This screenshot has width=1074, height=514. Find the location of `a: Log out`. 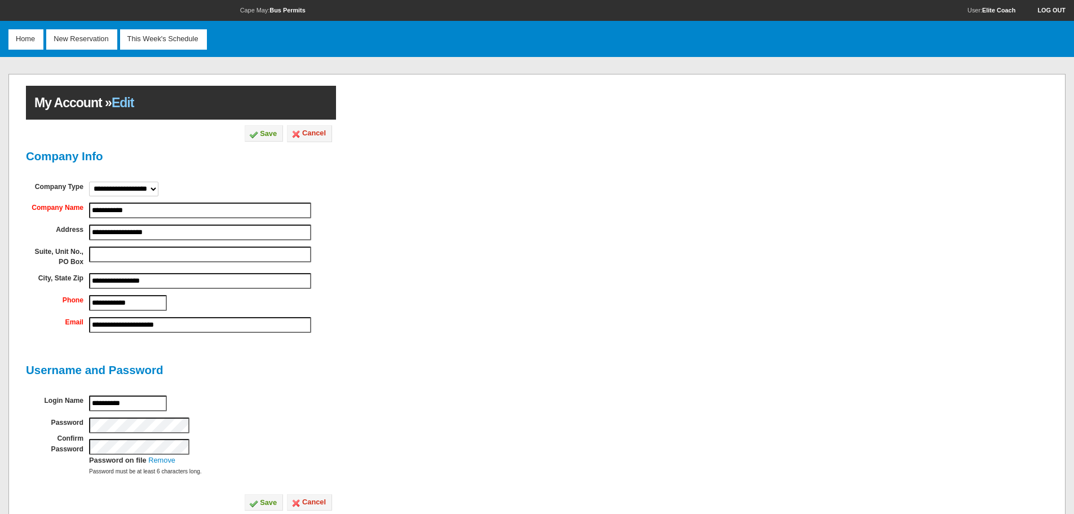

a: Log out is located at coordinates (1046, 10).